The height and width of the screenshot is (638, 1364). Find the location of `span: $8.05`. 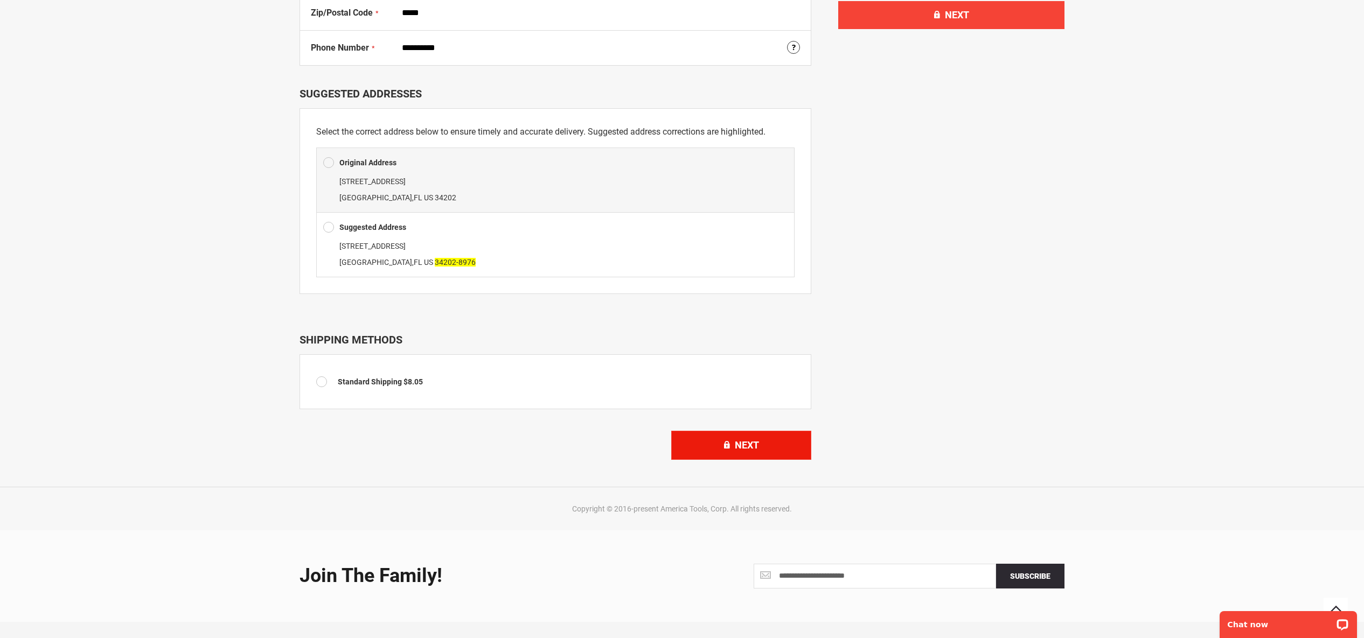

span: $8.05 is located at coordinates (413, 382).